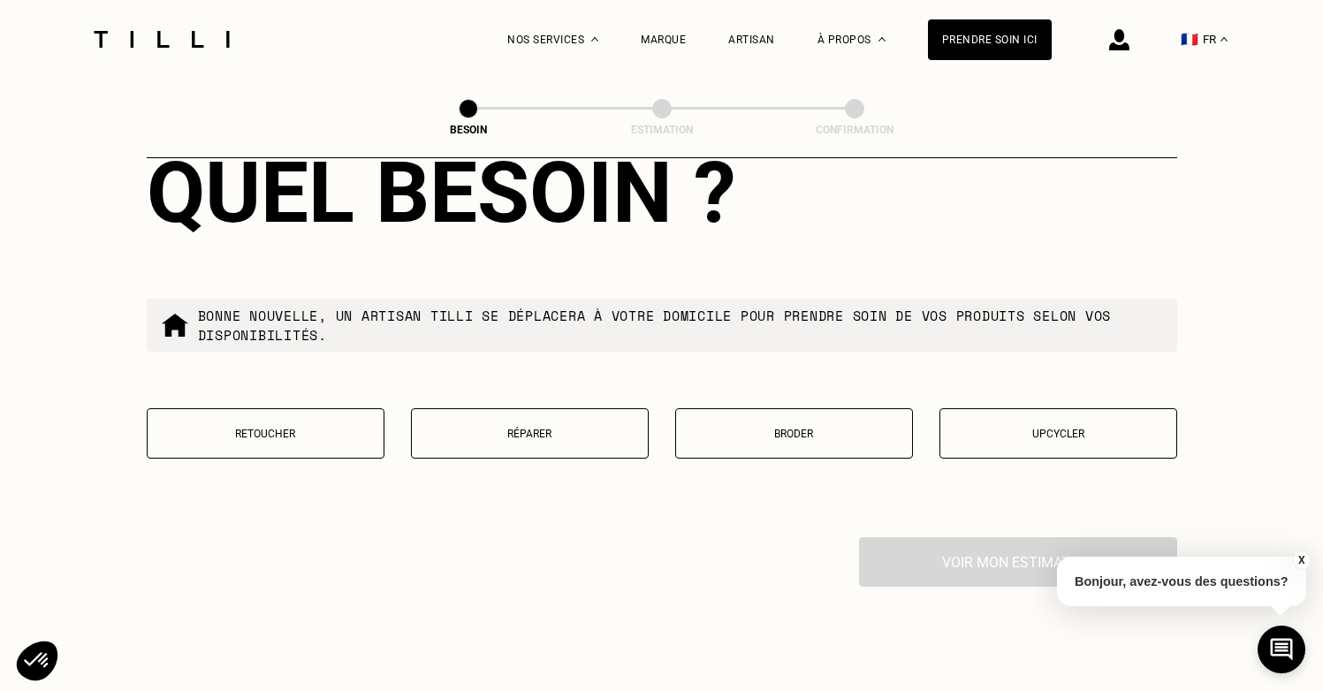 The height and width of the screenshot is (691, 1323). I want to click on p: Bonjour, avez-vous des questions?, so click(1182, 582).